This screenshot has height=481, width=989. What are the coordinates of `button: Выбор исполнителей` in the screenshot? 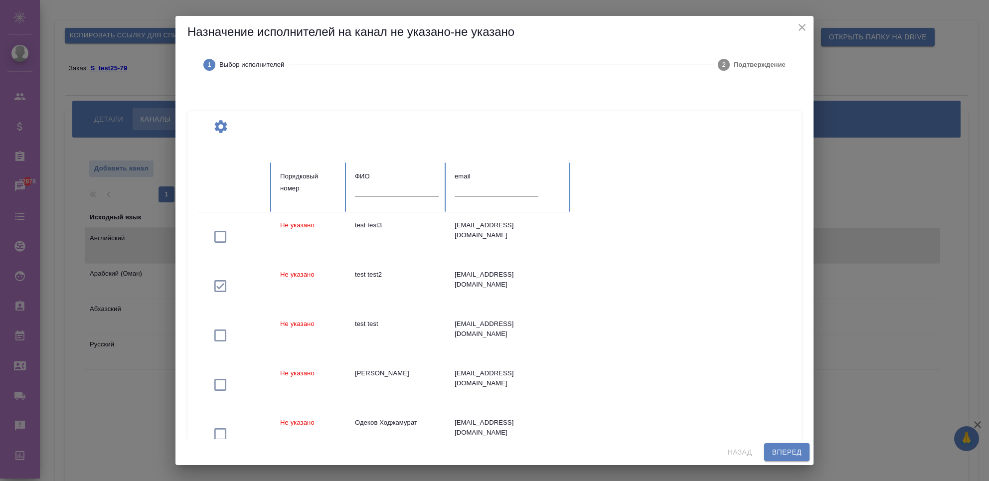 It's located at (244, 65).